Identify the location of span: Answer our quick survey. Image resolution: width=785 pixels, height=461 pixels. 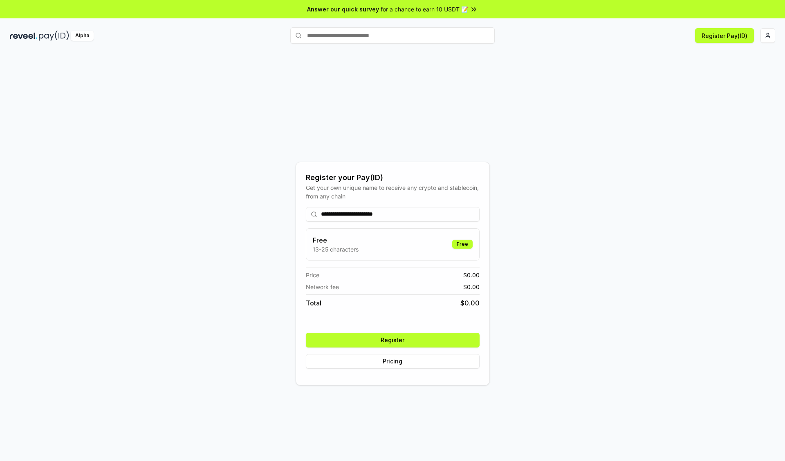
(343, 9).